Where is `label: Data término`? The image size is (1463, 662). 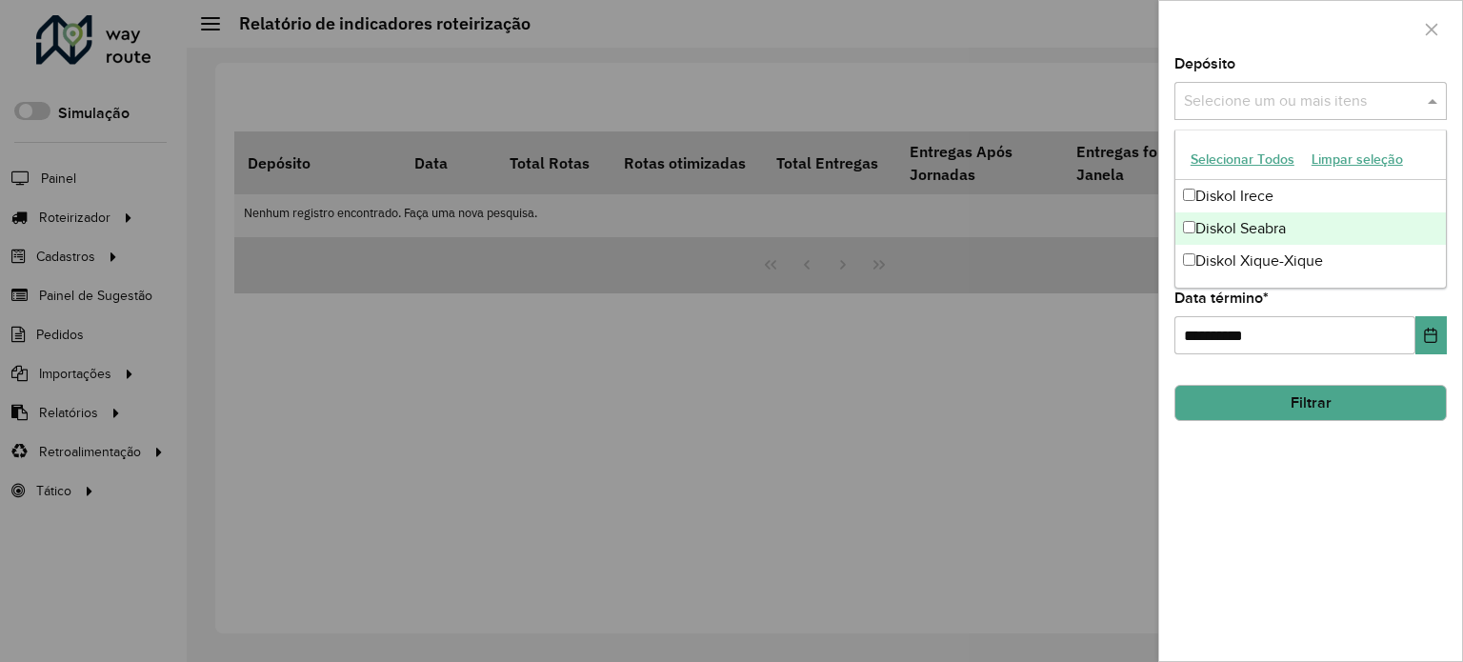 label: Data término is located at coordinates (1221, 298).